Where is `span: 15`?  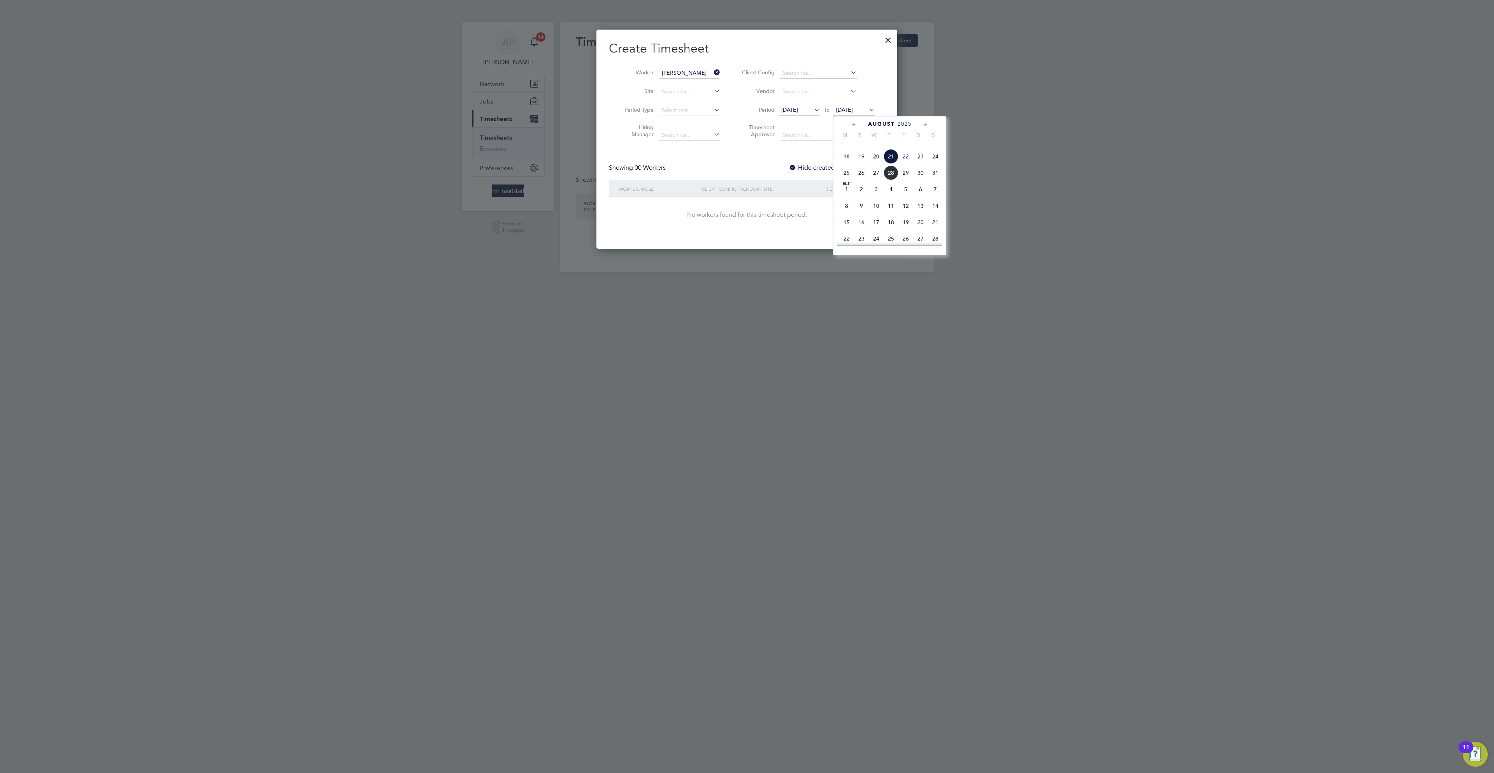
span: 15 is located at coordinates (846, 222).